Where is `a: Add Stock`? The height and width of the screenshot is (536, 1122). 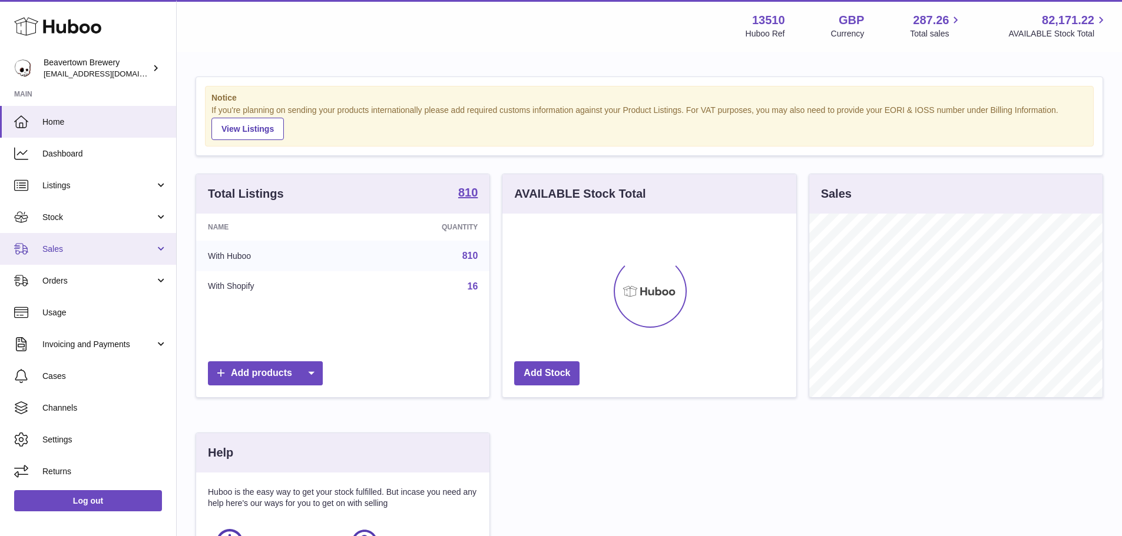 a: Add Stock is located at coordinates (546, 373).